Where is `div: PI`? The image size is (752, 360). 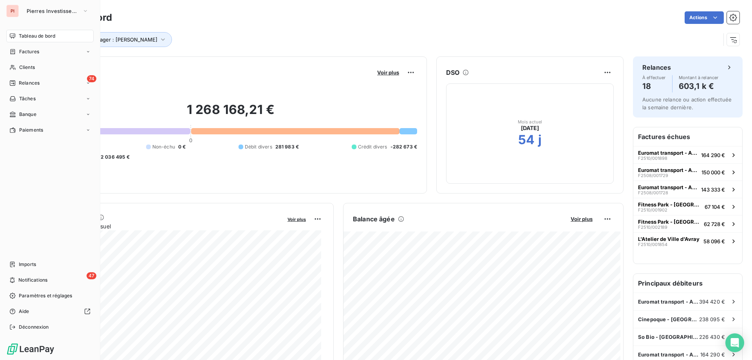
div: PI is located at coordinates (13, 11).